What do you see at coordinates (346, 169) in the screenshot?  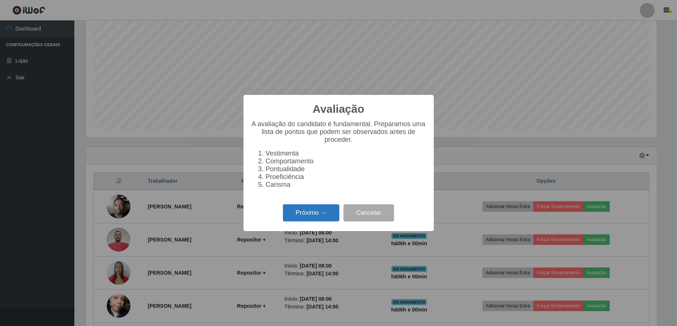 I see `li: Pontualidade` at bounding box center [346, 169].